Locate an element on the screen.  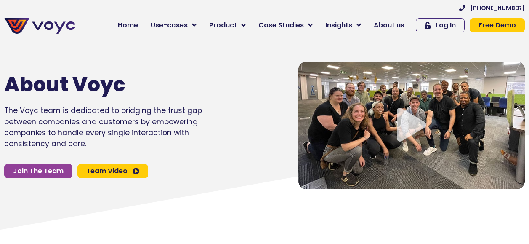
img: voyc-full-logo is located at coordinates (40, 26).